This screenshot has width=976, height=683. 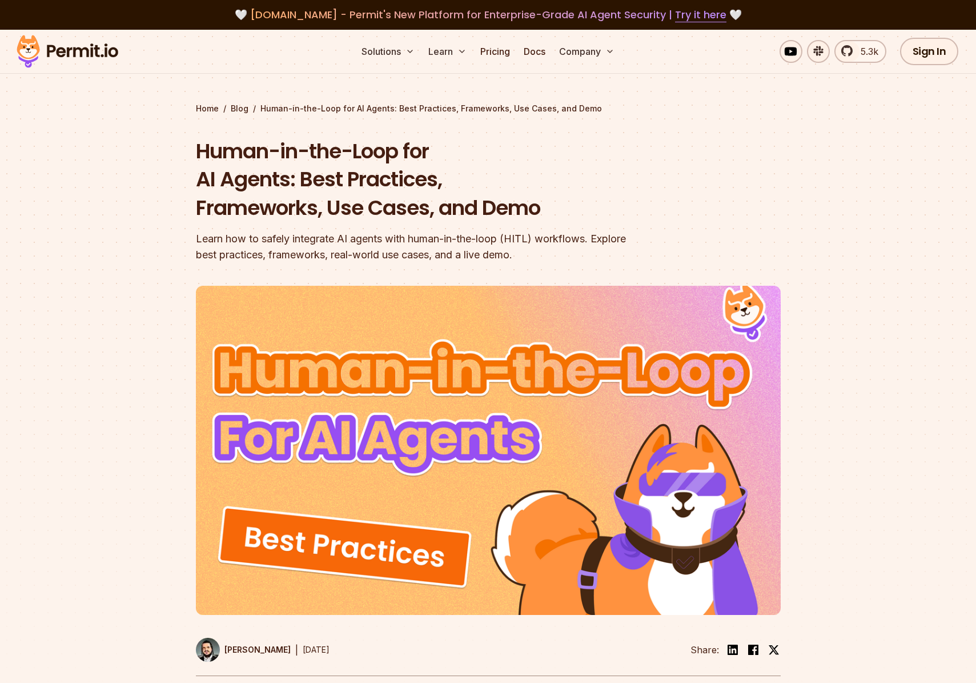 I want to click on a: Pricing, so click(x=495, y=51).